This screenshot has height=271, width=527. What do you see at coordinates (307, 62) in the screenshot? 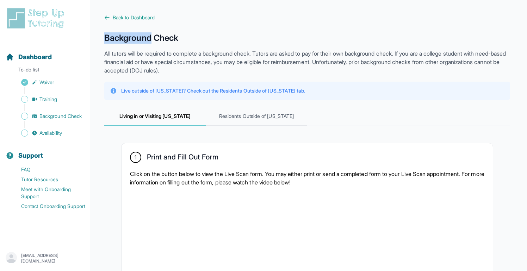
I see `p: All tutors will be required to complete a background check. Tutors are asked to pay for their own...` at bounding box center [307, 62].